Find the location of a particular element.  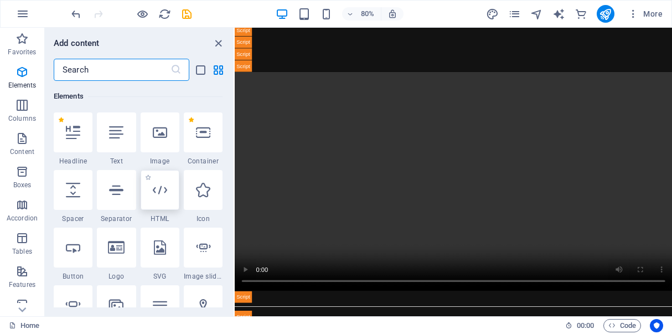

div: Text is located at coordinates (116, 139).